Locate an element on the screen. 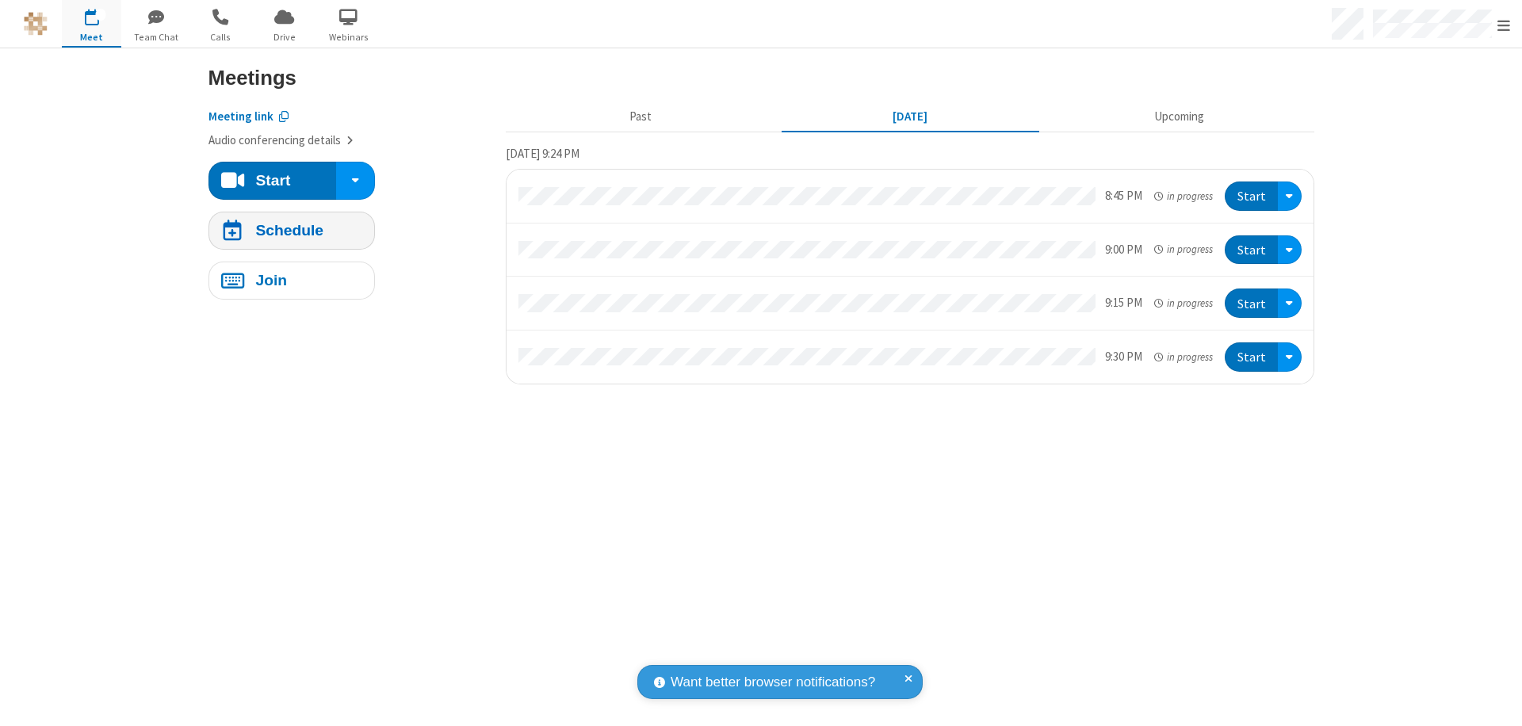 The width and height of the screenshot is (1522, 726). button: Past is located at coordinates (640, 117).